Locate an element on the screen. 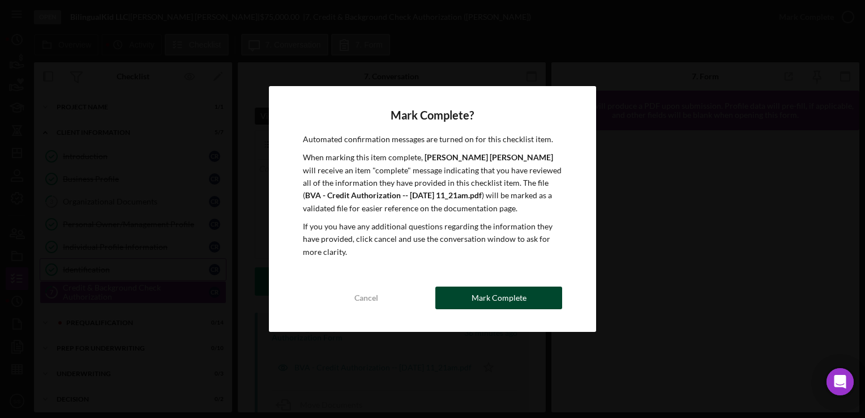  h4: Mark Complete? is located at coordinates (432, 115).